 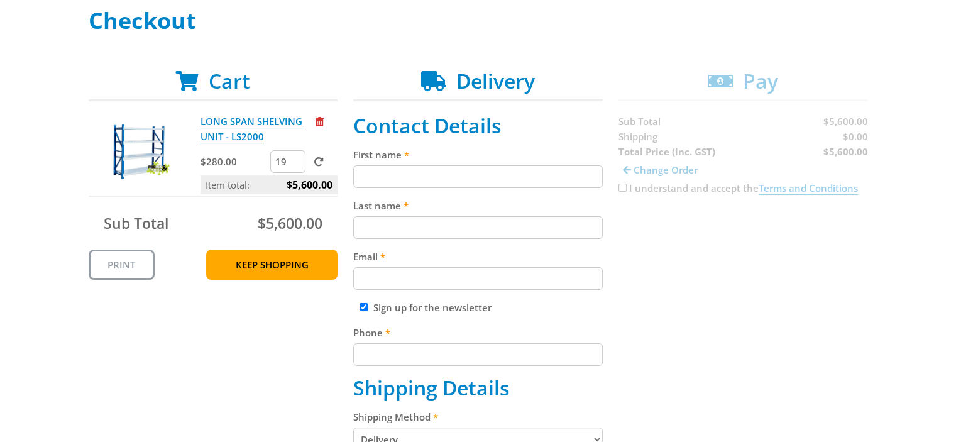 What do you see at coordinates (251, 129) in the screenshot?
I see `a: LONG SPAN SHELVING UNIT - LS2000` at bounding box center [251, 129].